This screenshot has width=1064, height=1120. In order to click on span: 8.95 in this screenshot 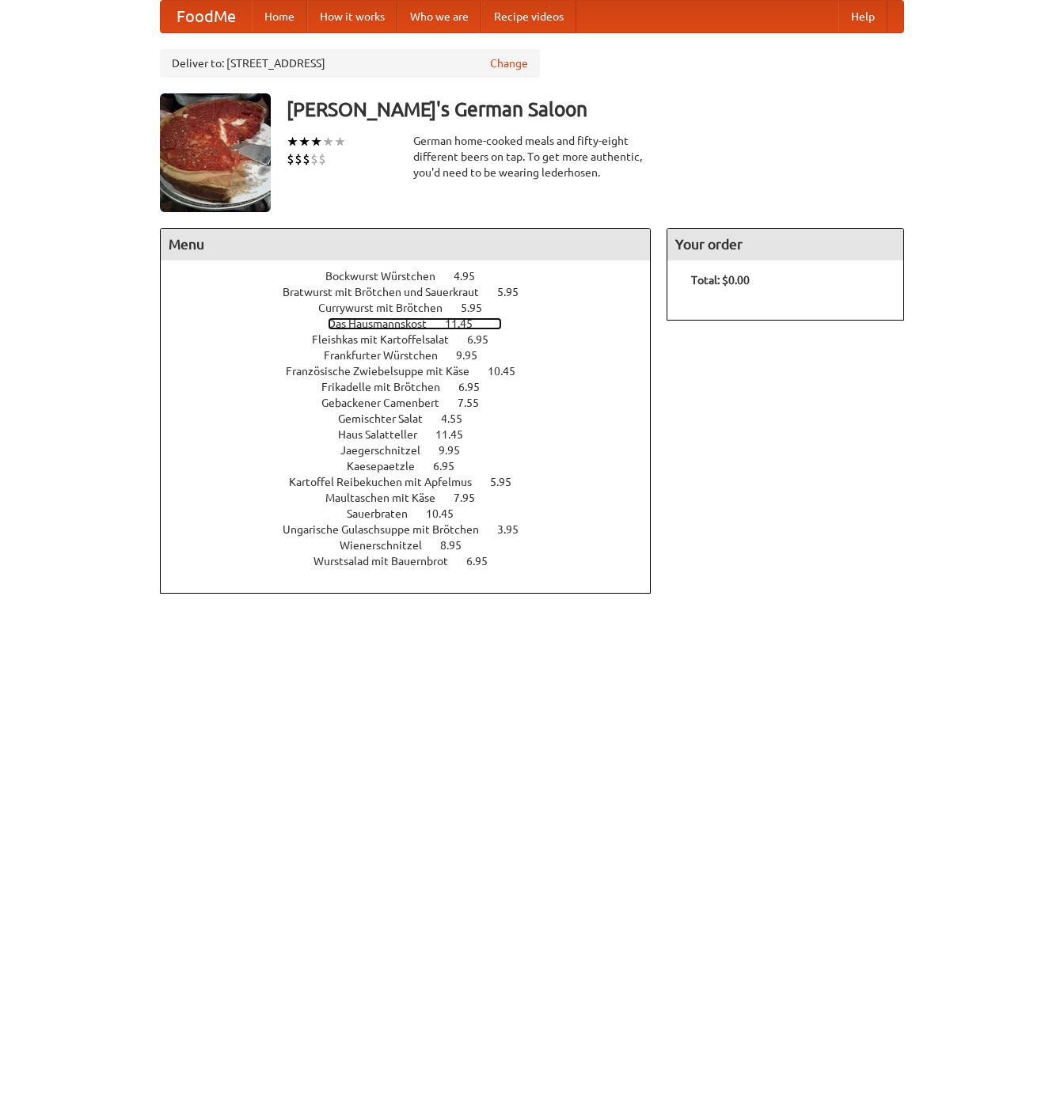, I will do `click(458, 545)`.